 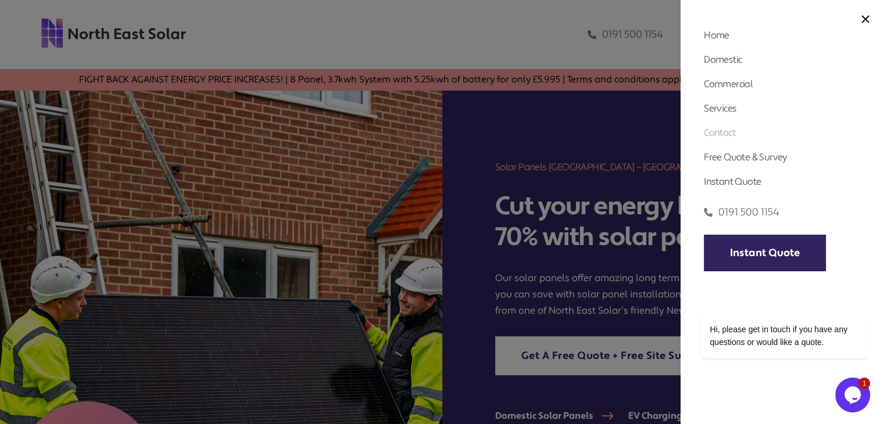 I want to click on a: 0191 500 1154, so click(x=741, y=212).